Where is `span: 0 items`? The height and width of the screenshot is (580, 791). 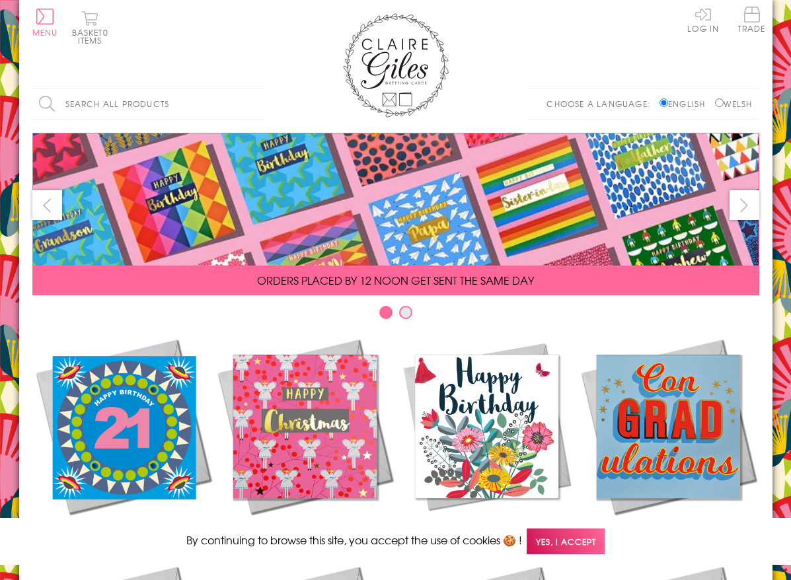 span: 0 items is located at coordinates (93, 36).